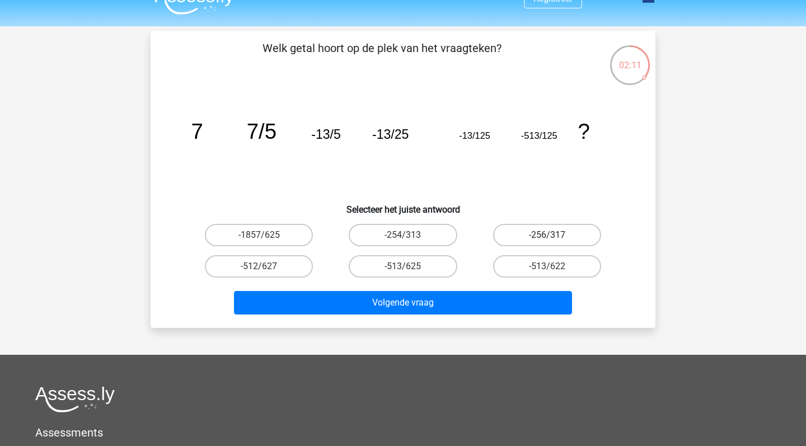 The width and height of the screenshot is (806, 446). Describe the element at coordinates (197, 131) in the screenshot. I see `tspan: 7` at that location.